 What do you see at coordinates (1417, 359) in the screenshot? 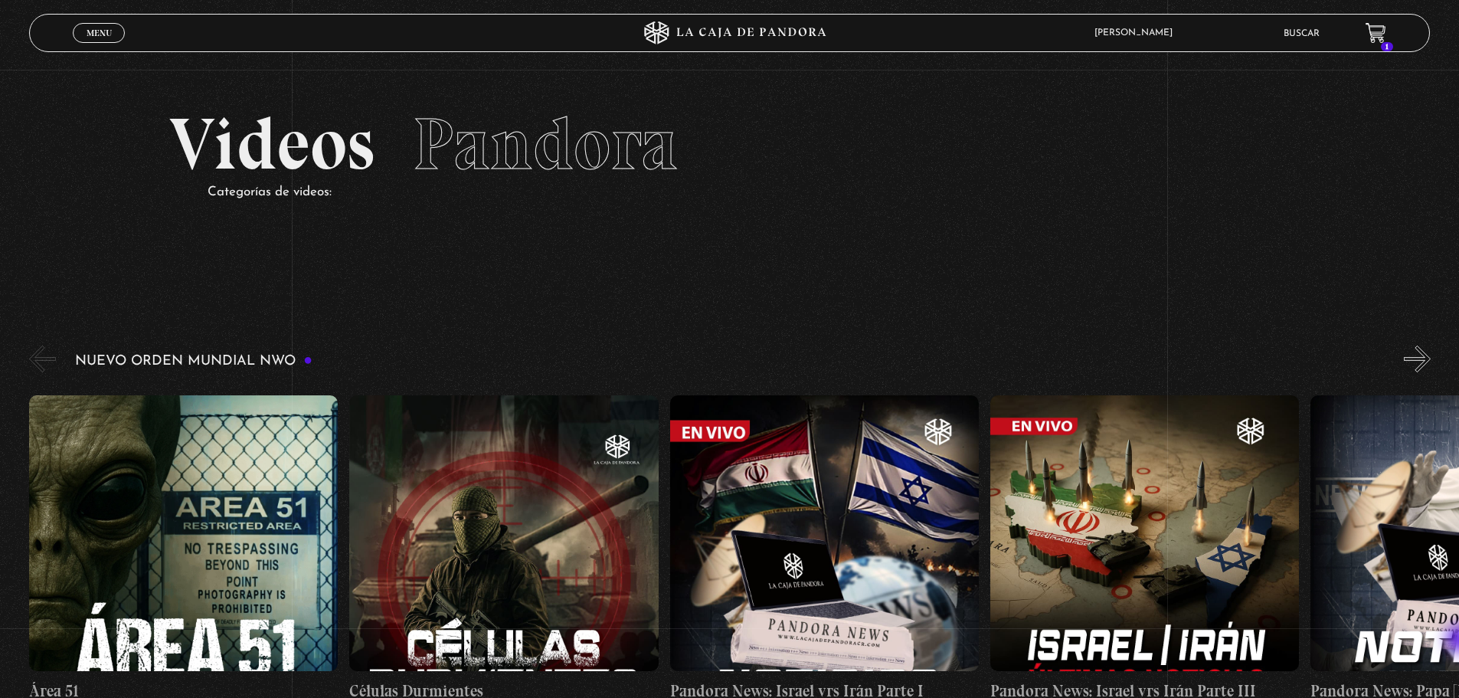
I see `button: Next` at bounding box center [1417, 359].